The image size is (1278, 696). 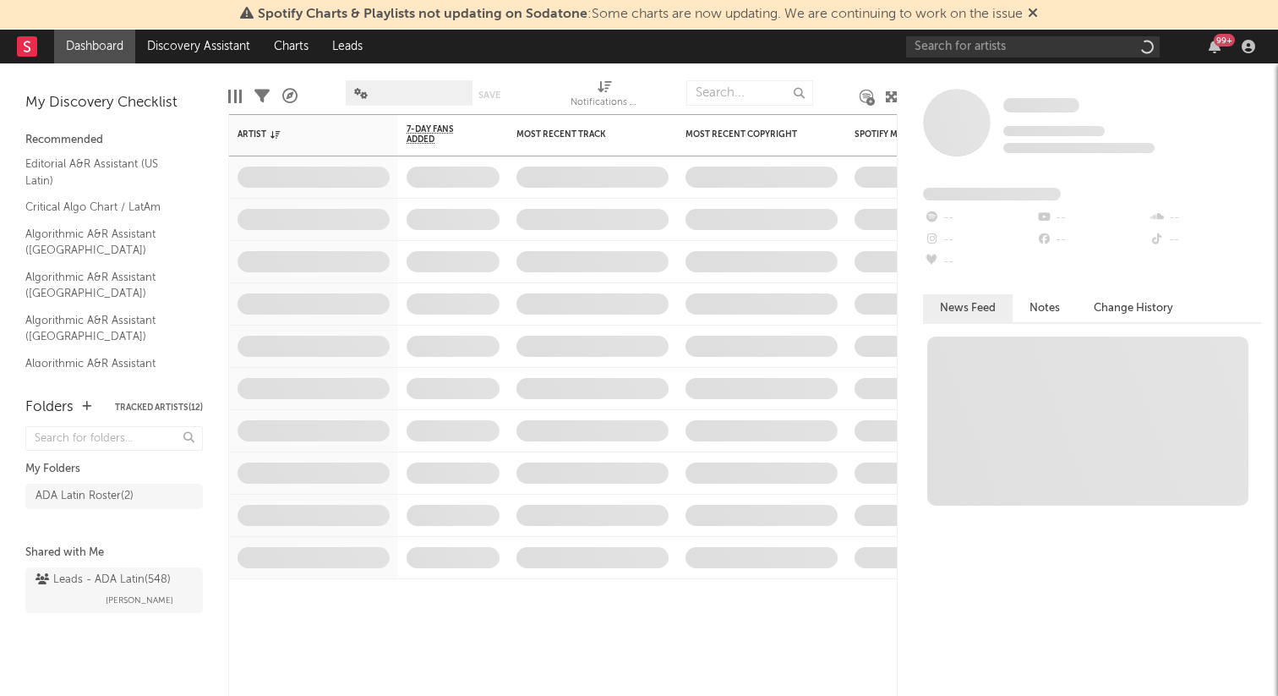 What do you see at coordinates (489, 95) in the screenshot?
I see `button: Save` at bounding box center [489, 95].